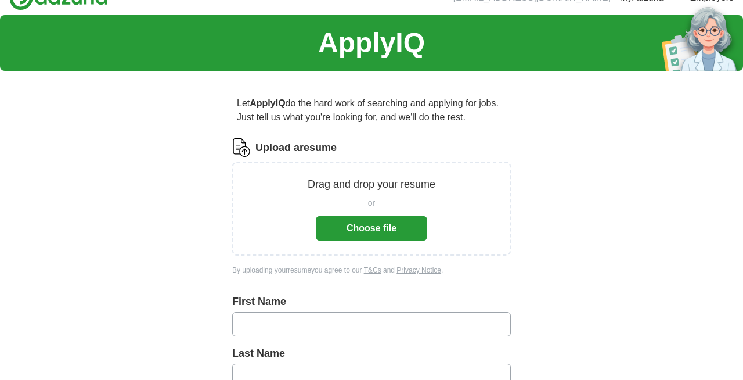  I want to click on button: Choose file, so click(371, 228).